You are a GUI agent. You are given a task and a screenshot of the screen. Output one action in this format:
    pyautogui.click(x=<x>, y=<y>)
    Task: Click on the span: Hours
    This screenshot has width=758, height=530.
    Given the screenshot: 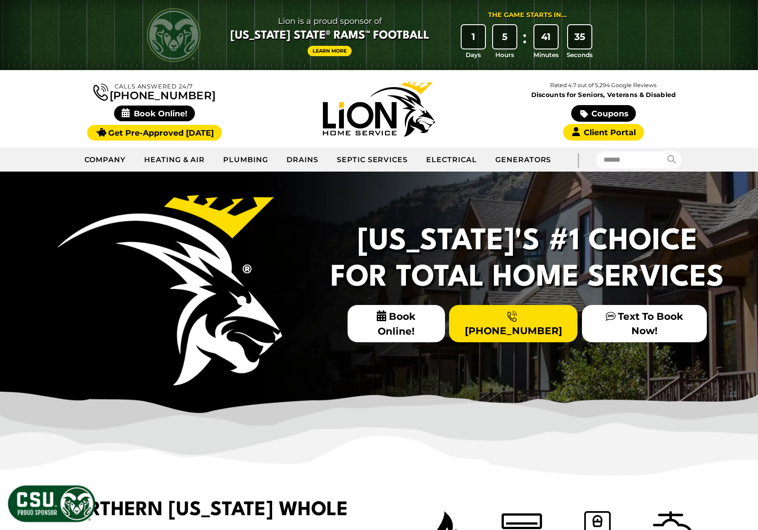 What is the action you would take?
    pyautogui.click(x=505, y=55)
    